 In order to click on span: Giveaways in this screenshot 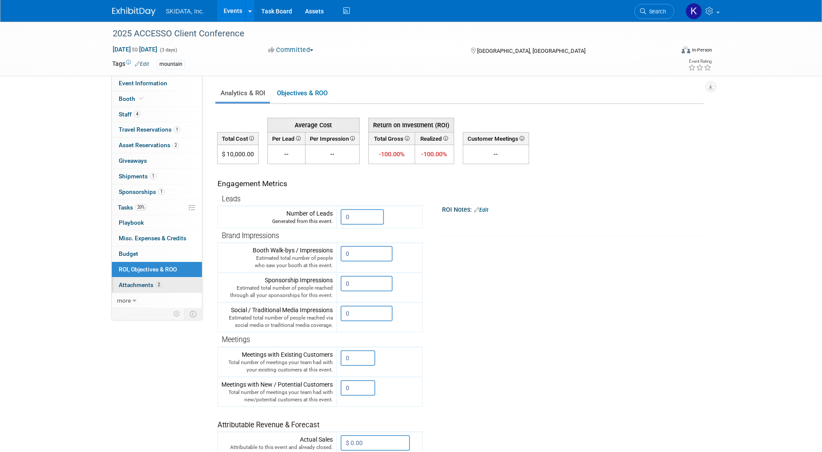, I will do `click(133, 161)`.